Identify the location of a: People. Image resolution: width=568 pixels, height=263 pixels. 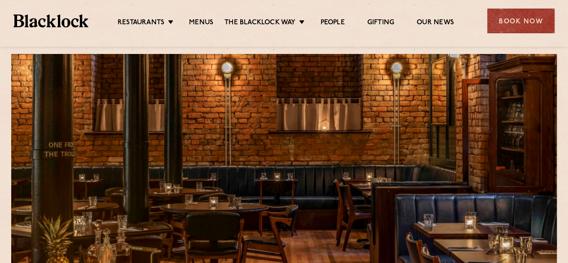
(332, 23).